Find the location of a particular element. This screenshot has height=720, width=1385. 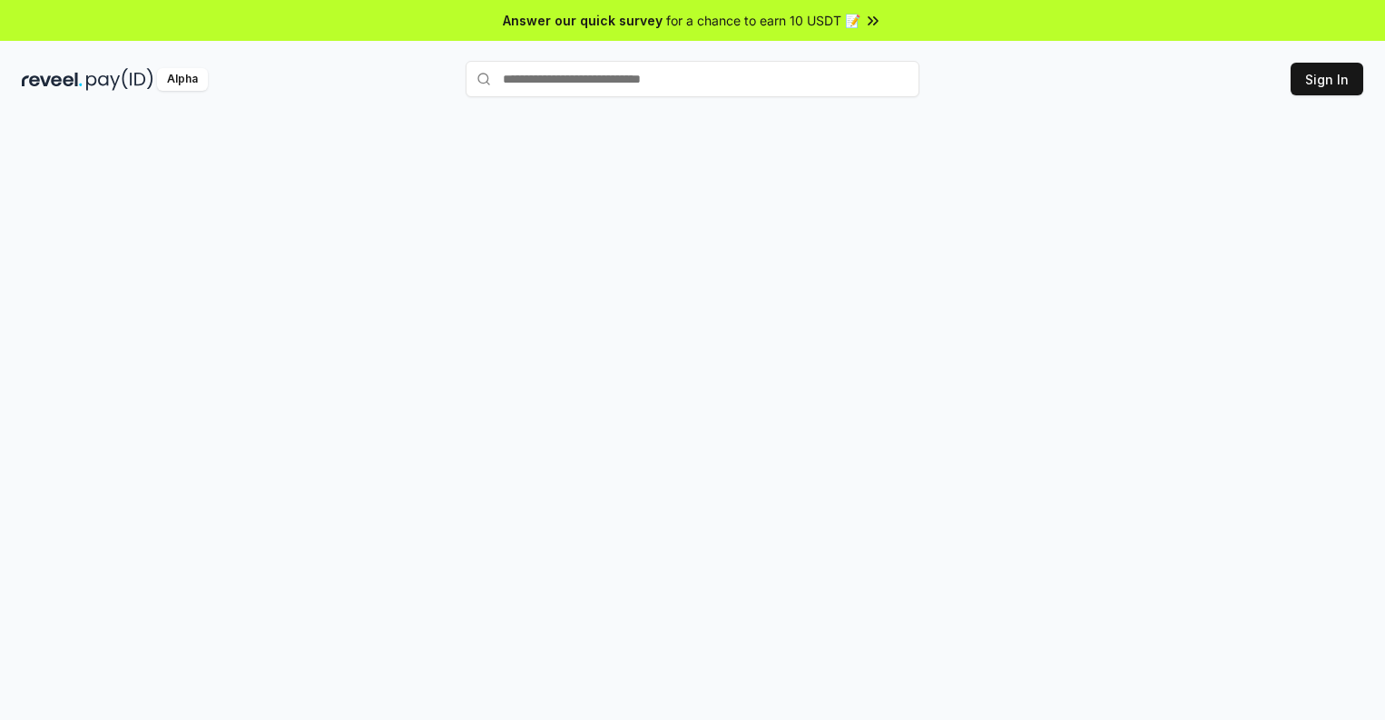

span: Answer our quick survey is located at coordinates (583, 20).